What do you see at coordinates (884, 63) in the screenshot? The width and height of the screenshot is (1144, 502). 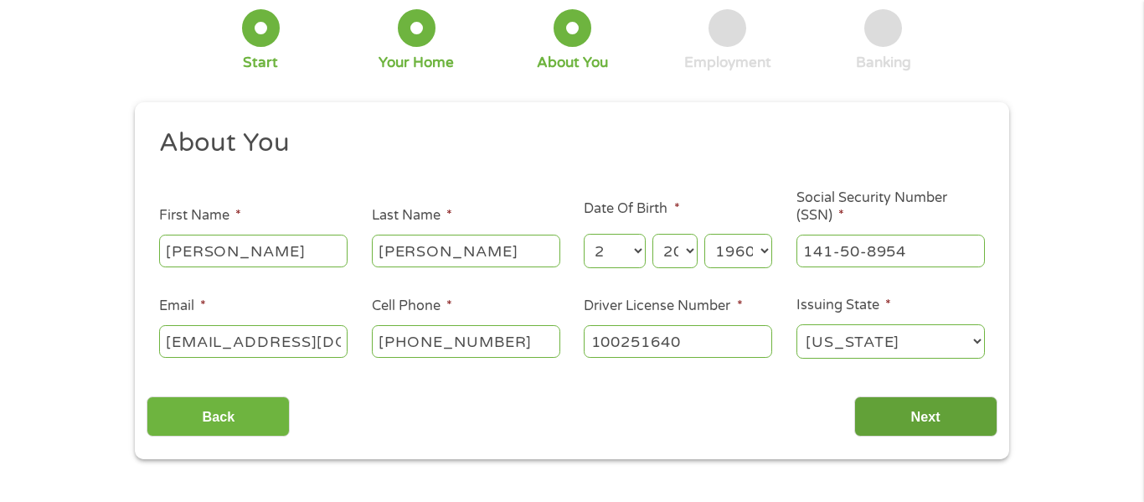 I see `div: Banking` at bounding box center [884, 63].